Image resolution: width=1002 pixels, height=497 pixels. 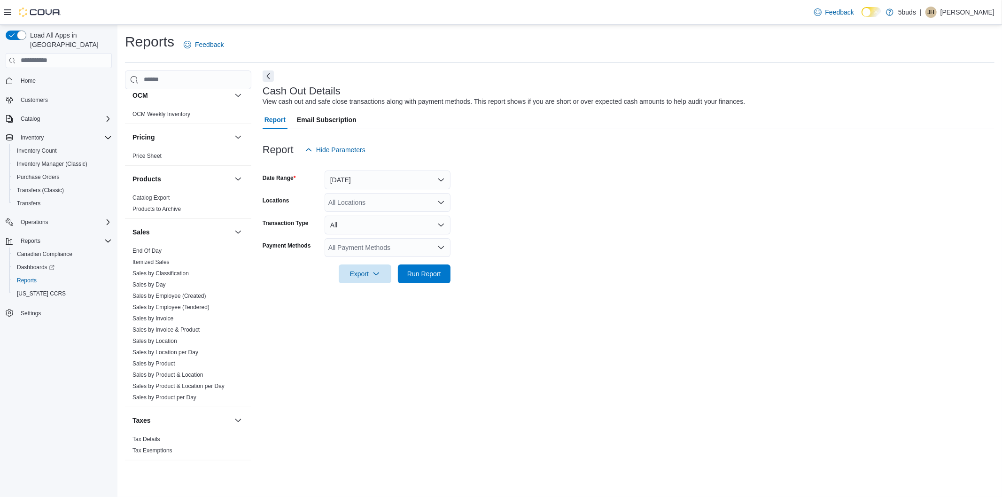 What do you see at coordinates (871, 12) in the screenshot?
I see `input: Dark Mode` at bounding box center [871, 12].